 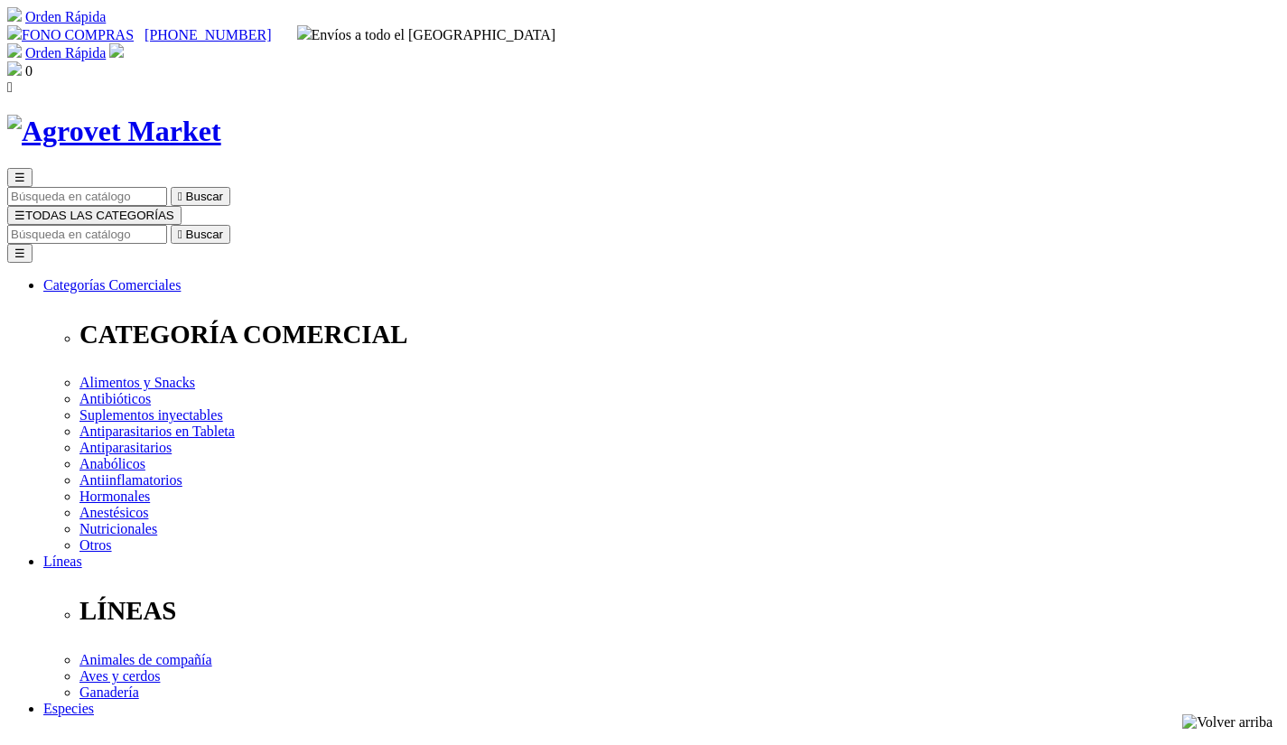 What do you see at coordinates (112, 463) in the screenshot?
I see `a: Anabólicos` at bounding box center [112, 463].